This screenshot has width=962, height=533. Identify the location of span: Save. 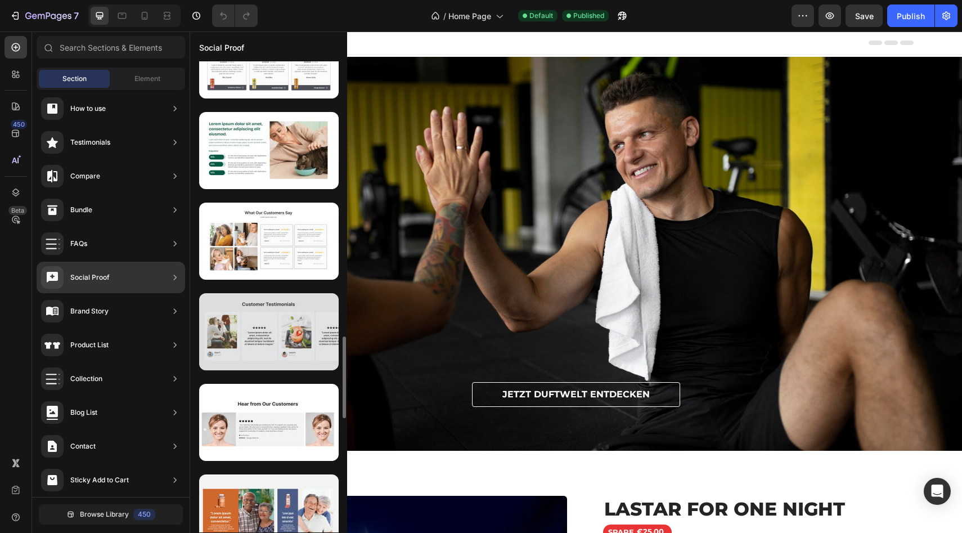
(864, 16).